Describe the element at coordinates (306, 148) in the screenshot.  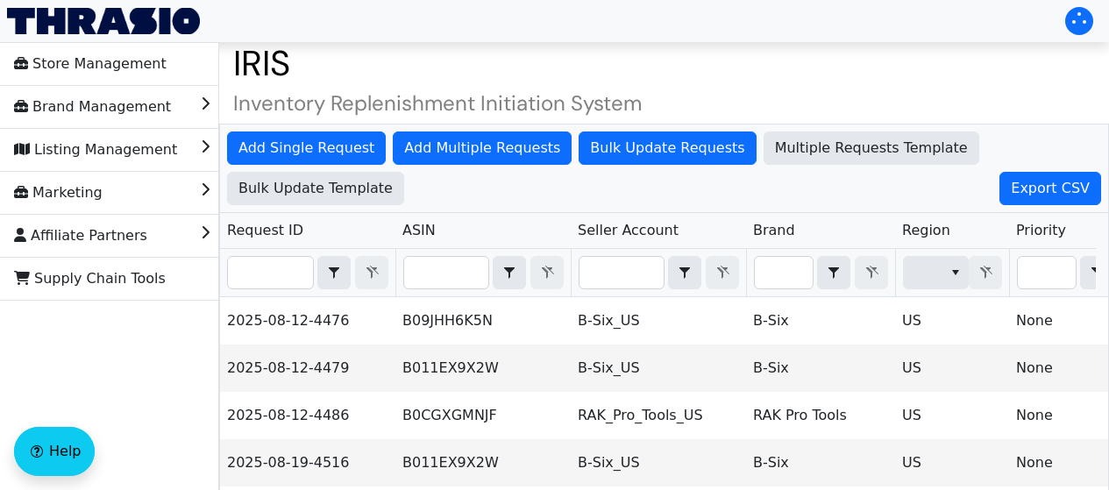
I see `span: Add Single Request` at that location.